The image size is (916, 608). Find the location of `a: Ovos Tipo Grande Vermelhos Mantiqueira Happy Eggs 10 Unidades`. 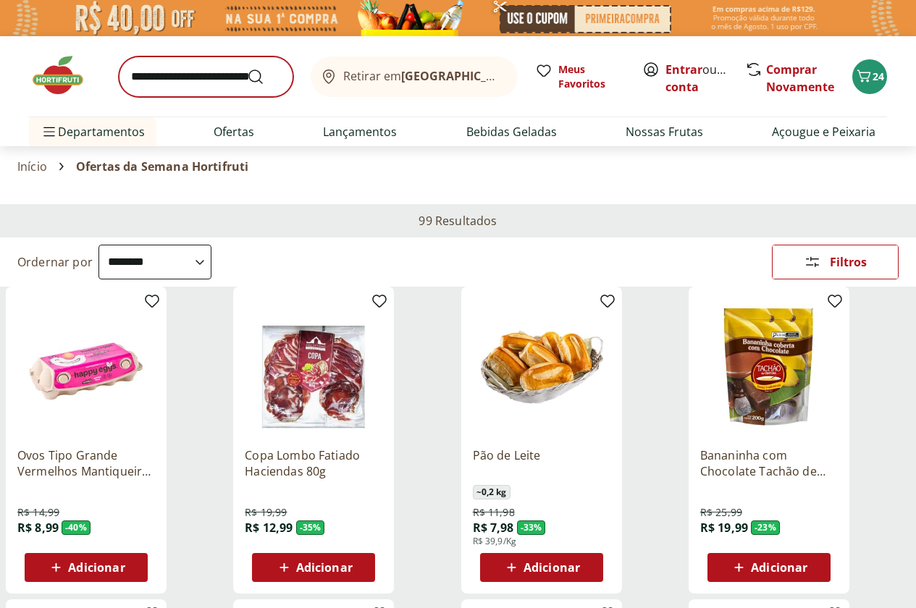

a: Ovos Tipo Grande Vermelhos Mantiqueira Happy Eggs 10 Unidades is located at coordinates (86, 464).